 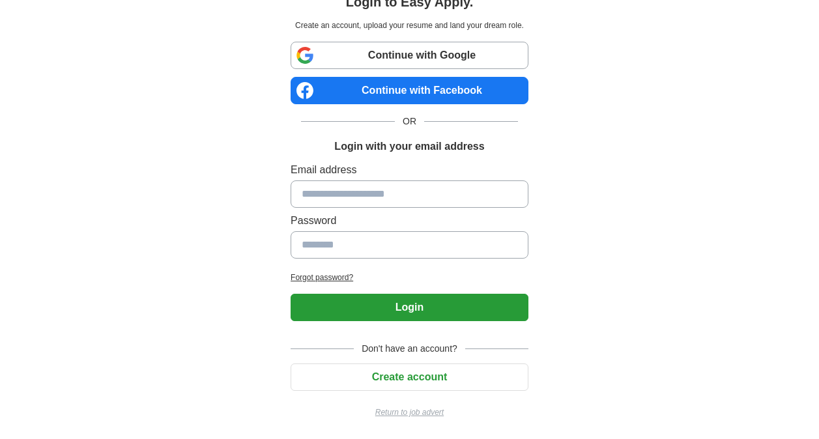 I want to click on a: Continue with Facebook, so click(x=409, y=91).